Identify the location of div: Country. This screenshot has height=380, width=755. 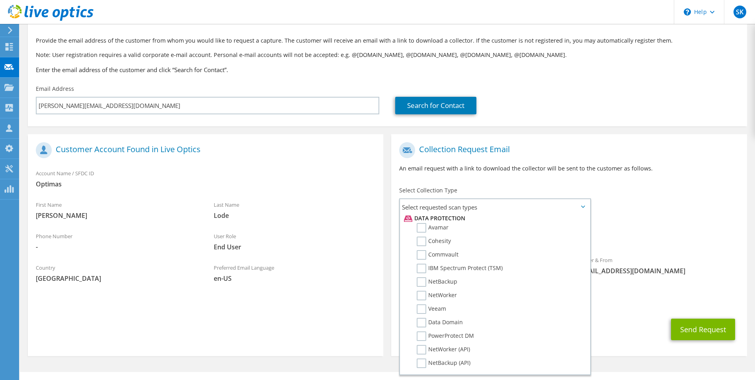
(117, 273).